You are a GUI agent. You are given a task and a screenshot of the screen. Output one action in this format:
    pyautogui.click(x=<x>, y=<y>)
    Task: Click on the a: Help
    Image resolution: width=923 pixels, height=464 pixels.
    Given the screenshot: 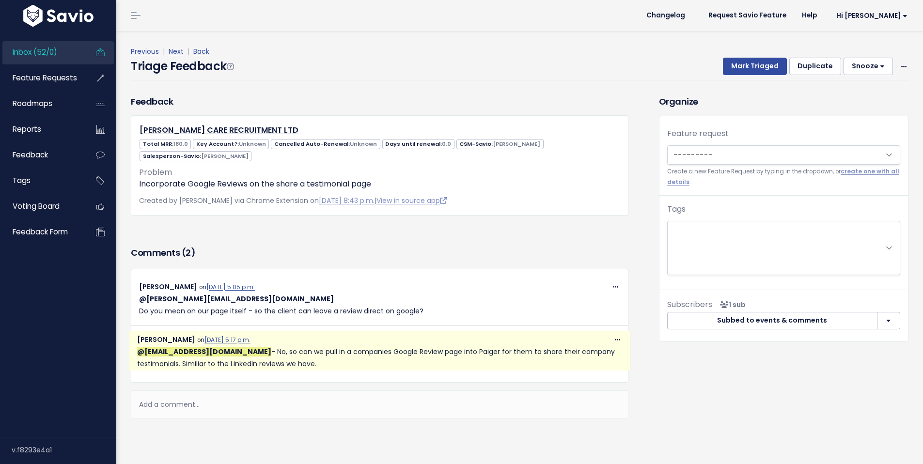 What is the action you would take?
    pyautogui.click(x=809, y=16)
    